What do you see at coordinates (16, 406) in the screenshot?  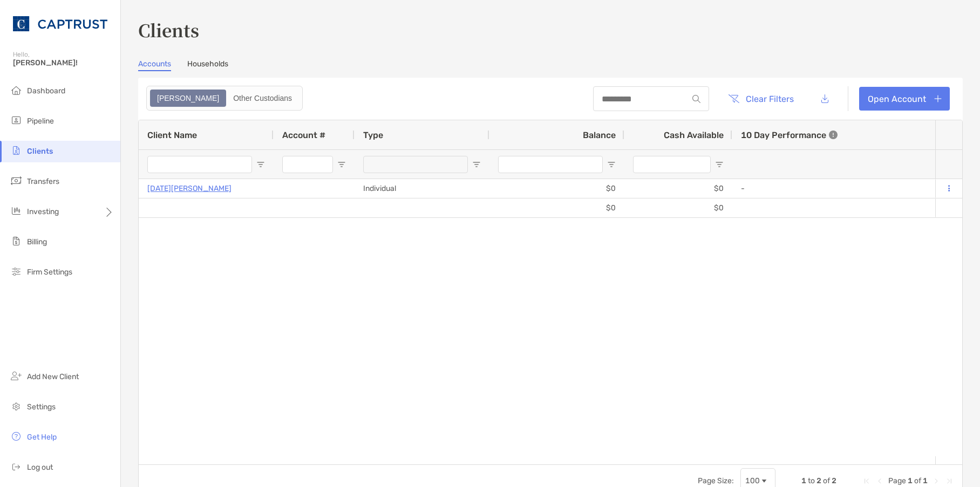 I see `img: settings icon` at bounding box center [16, 406].